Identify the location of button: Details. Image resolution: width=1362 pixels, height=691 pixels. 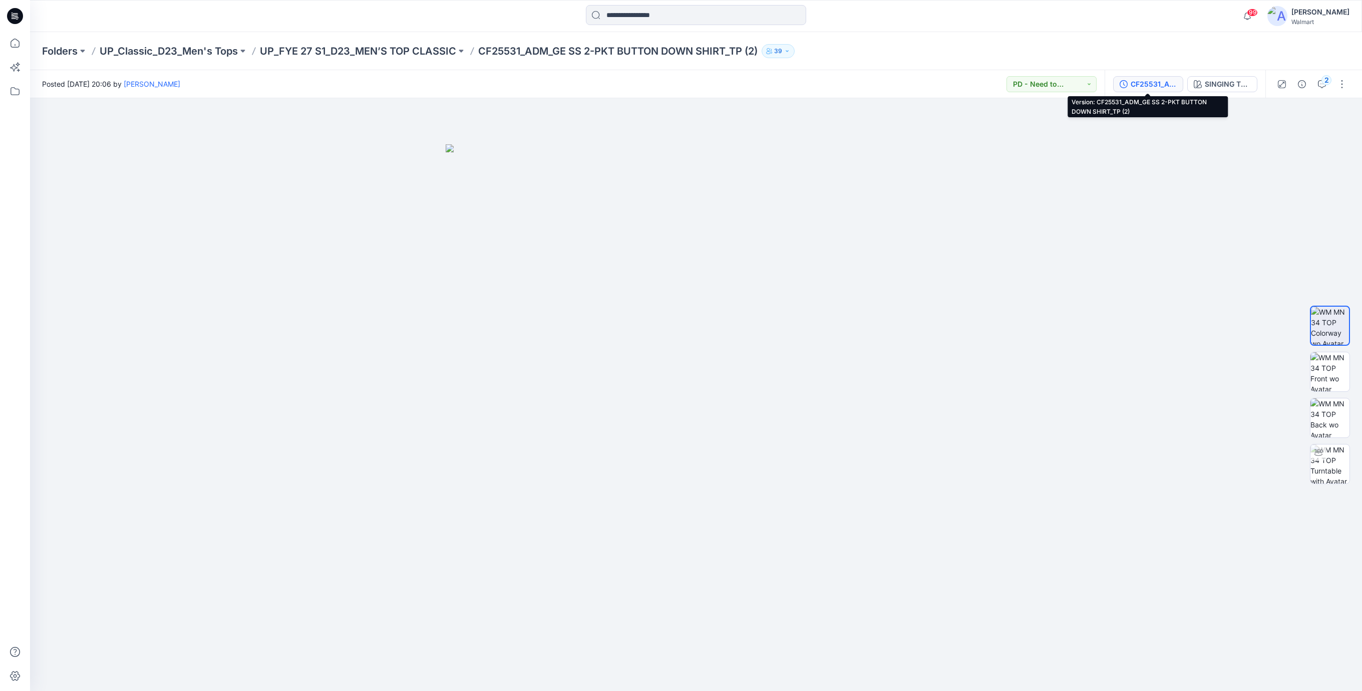
(1302, 84).